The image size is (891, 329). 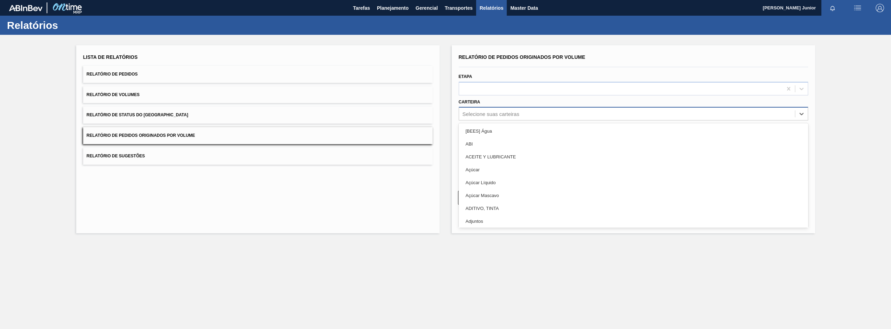 I want to click on div: ABI, so click(x=633, y=144).